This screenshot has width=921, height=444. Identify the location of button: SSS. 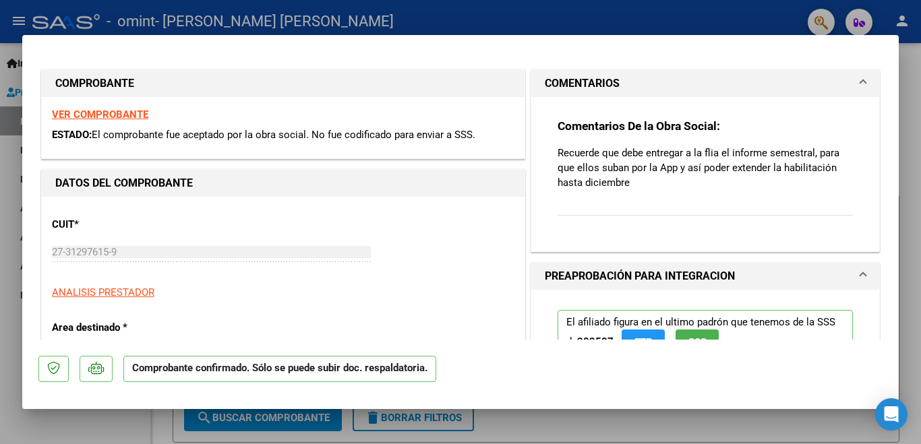
(697, 342).